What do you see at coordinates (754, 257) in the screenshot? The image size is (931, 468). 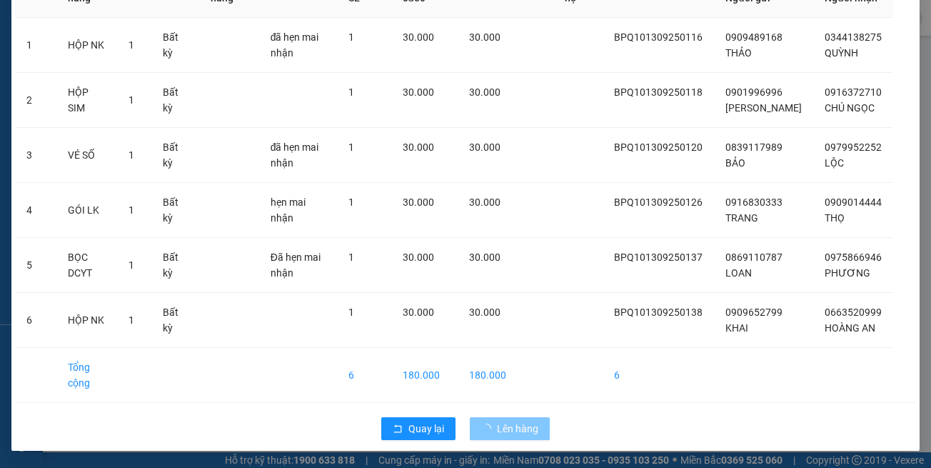 I see `span: 0869110787` at bounding box center [754, 257].